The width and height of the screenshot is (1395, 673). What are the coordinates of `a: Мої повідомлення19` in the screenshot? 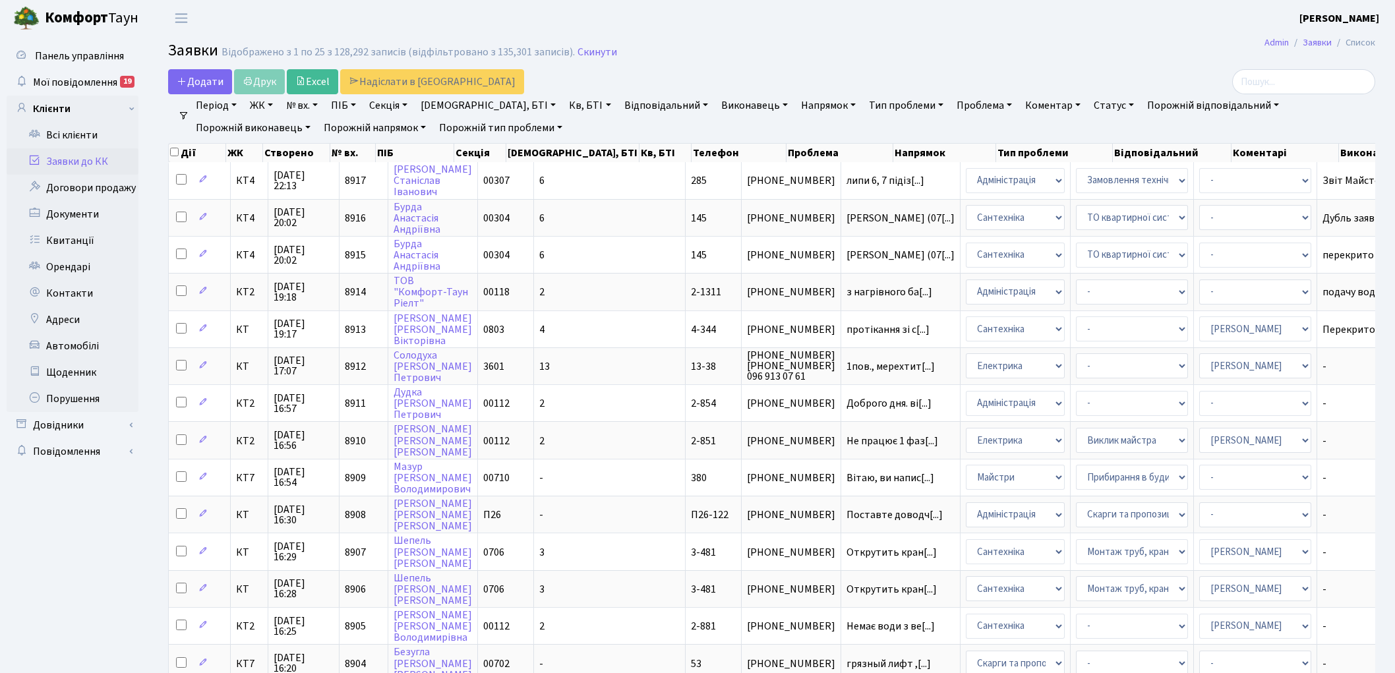 It's located at (73, 82).